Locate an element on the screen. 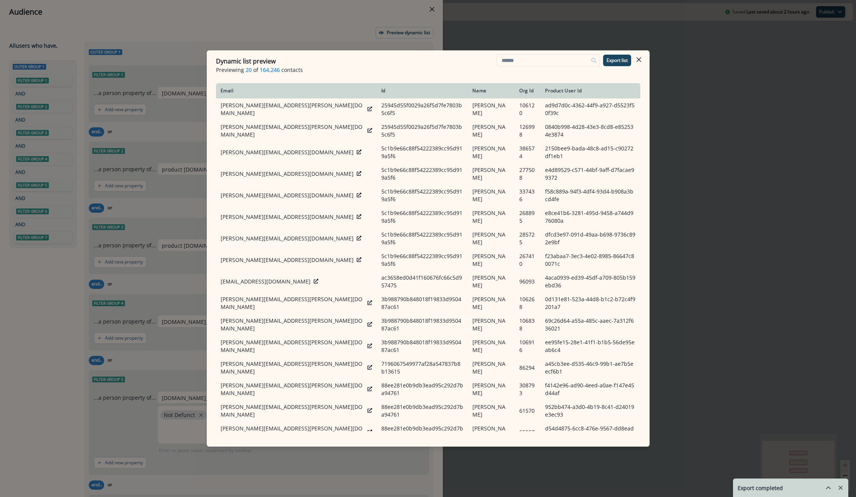 Image resolution: width=856 pixels, height=497 pixels. td: 96093 is located at coordinates (527, 281).